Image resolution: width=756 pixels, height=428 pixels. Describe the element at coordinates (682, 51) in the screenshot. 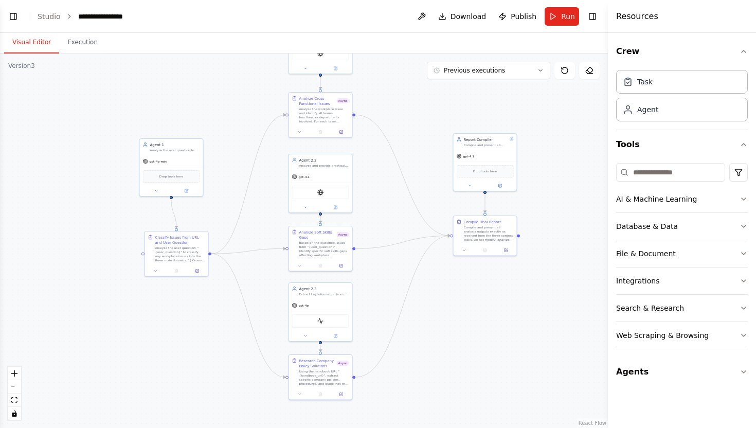

I see `button: Crew` at that location.